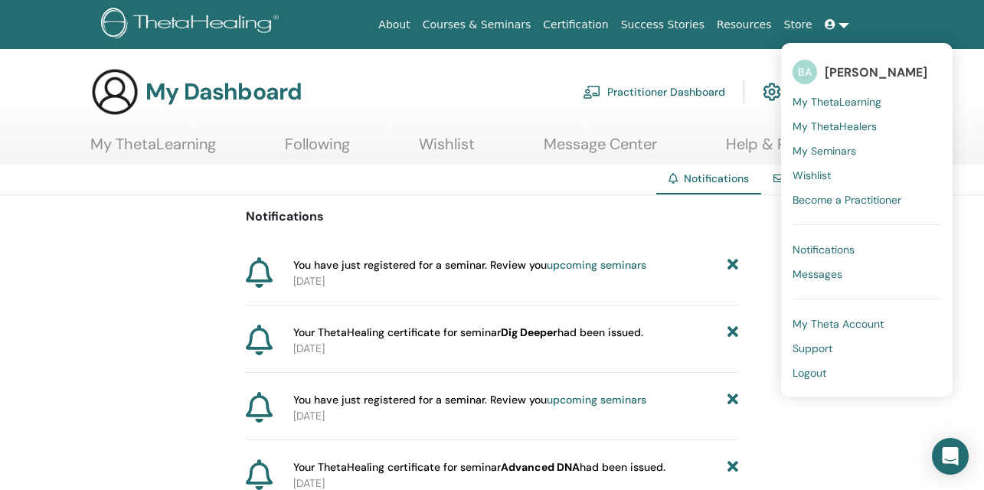 This screenshot has width=984, height=490. What do you see at coordinates (192, 24) in the screenshot?
I see `img: logo.png` at bounding box center [192, 24].